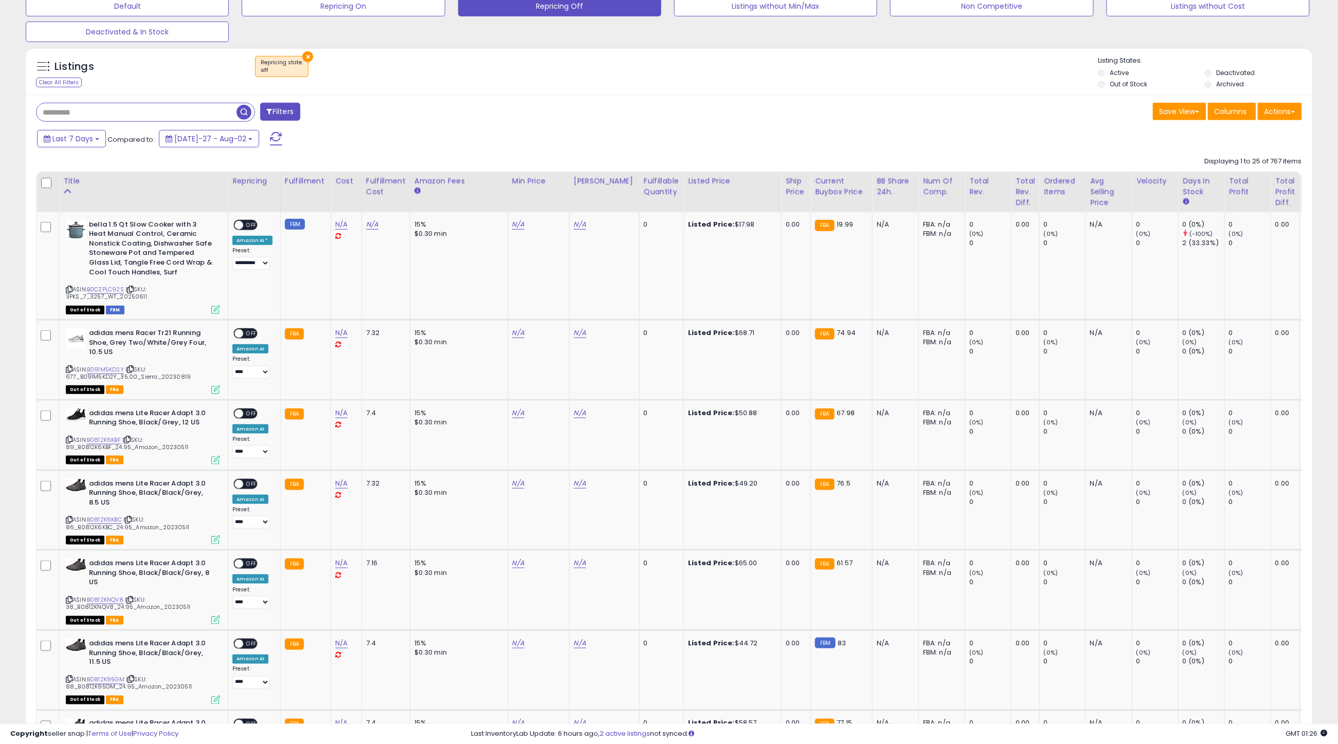 This screenshot has height=744, width=1338. I want to click on b: adidas mens Lite Racer Adapt 3.0 Running Shoe, Black/Black/Grey, 11.5 US, so click(151, 654).